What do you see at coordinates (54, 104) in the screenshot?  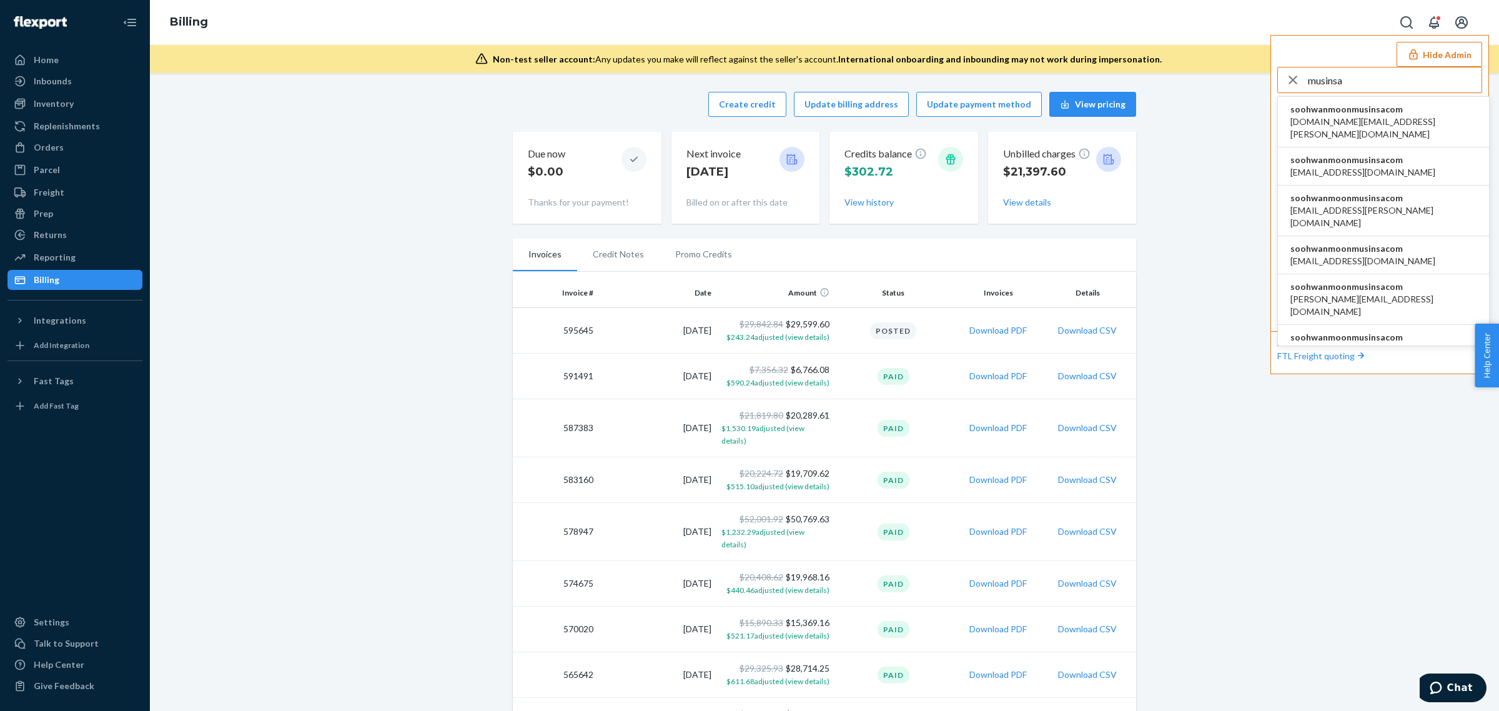 I see `div: Inventory` at bounding box center [54, 104].